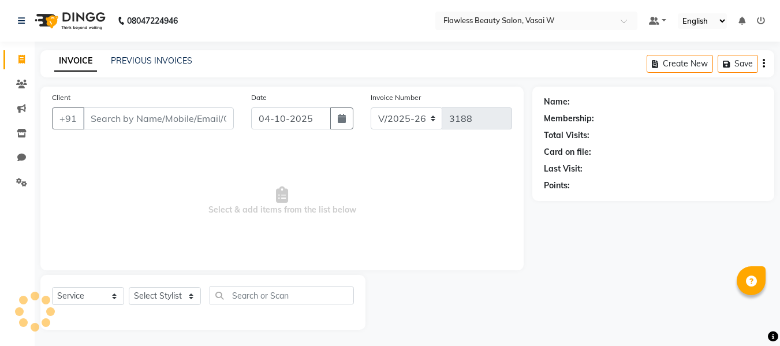  I want to click on button: Create New, so click(679, 63).